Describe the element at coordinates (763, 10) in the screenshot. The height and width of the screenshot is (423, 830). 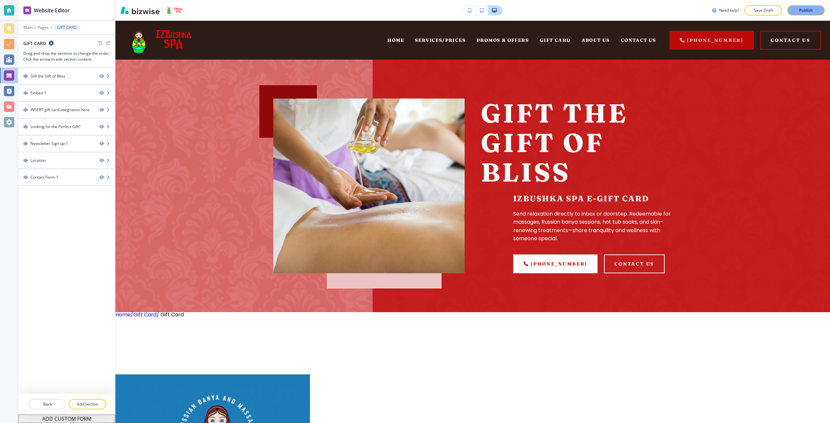
I see `p: Save Draft` at that location.